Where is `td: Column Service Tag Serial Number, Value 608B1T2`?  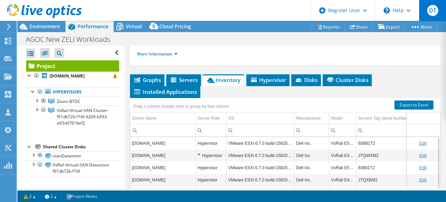 td: Column Service Tag Serial Number, Value 608B1T2 is located at coordinates (386, 143).